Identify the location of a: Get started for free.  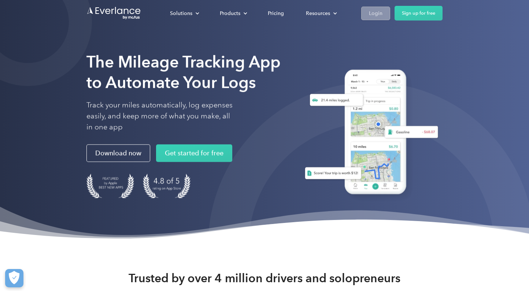
(194, 154).